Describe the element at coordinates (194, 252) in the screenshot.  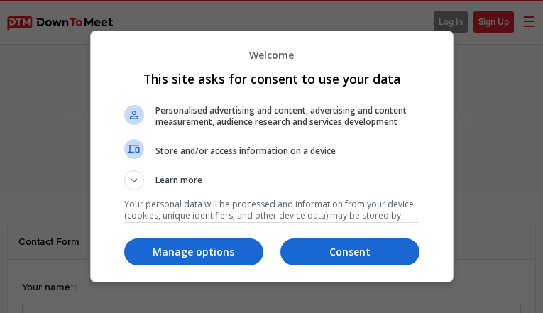
I see `p: Manage options` at that location.